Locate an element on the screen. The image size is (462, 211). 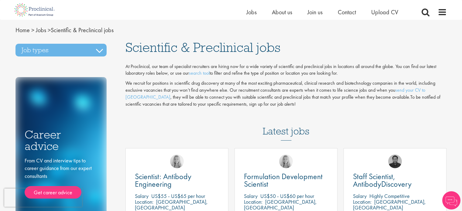
span: Upload CV is located at coordinates (385, 12).